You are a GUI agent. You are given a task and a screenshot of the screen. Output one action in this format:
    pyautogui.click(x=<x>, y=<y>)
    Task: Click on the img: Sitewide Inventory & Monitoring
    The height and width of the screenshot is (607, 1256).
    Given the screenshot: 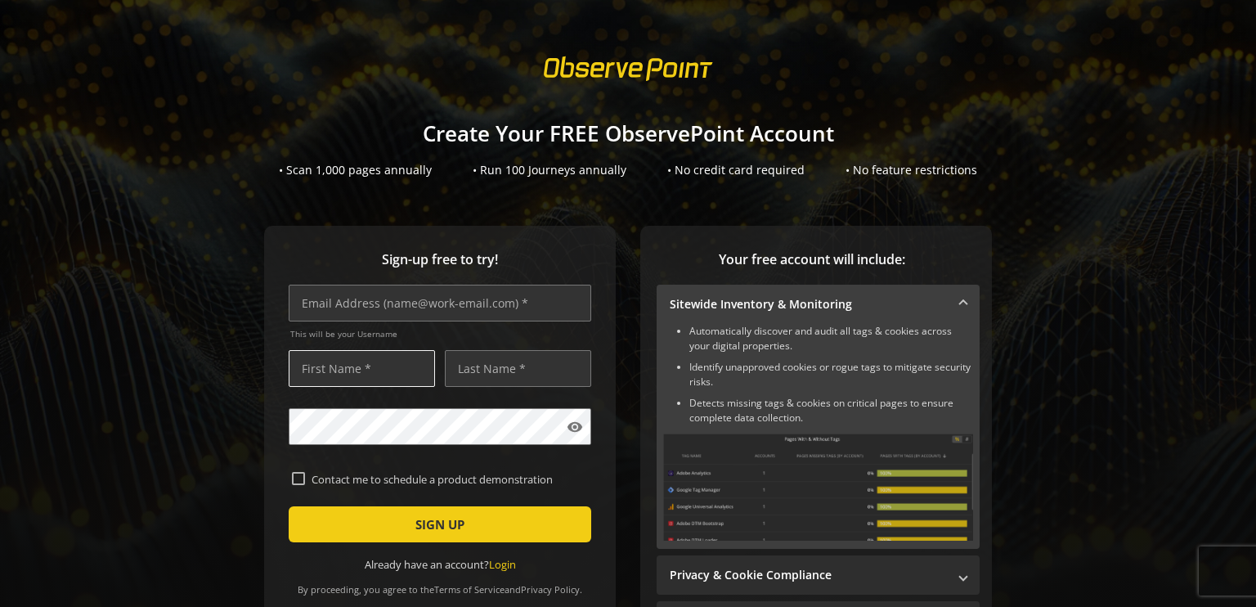 What is the action you would take?
    pyautogui.click(x=818, y=487)
    